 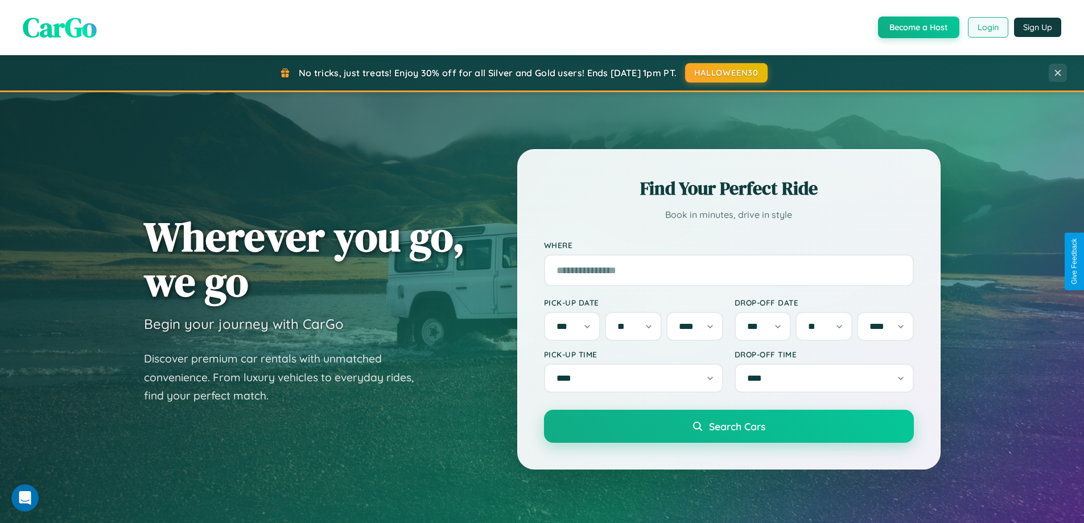 What do you see at coordinates (304, 259) in the screenshot?
I see `h1: Wherever you go, we go` at bounding box center [304, 259].